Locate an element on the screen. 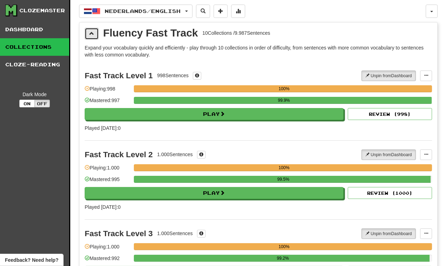  p: Expand your vocabulary quickly and efficiently - play through 10 collections in order of difficul... is located at coordinates (258, 51).